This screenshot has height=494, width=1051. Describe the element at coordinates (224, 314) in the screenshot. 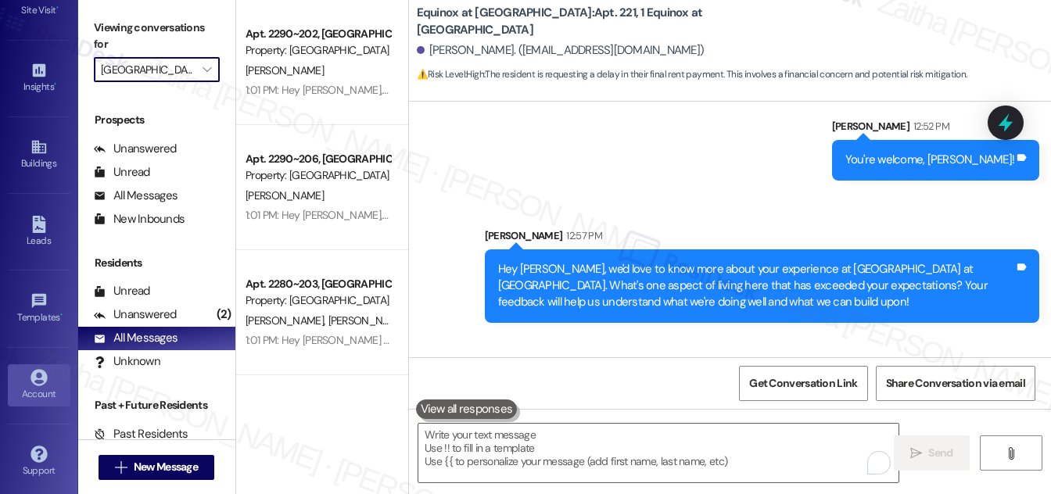

I see `div: (2)` at that location.